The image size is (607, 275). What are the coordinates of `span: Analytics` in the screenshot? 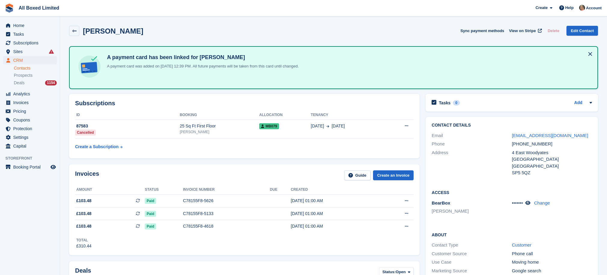 It's located at (31, 94).